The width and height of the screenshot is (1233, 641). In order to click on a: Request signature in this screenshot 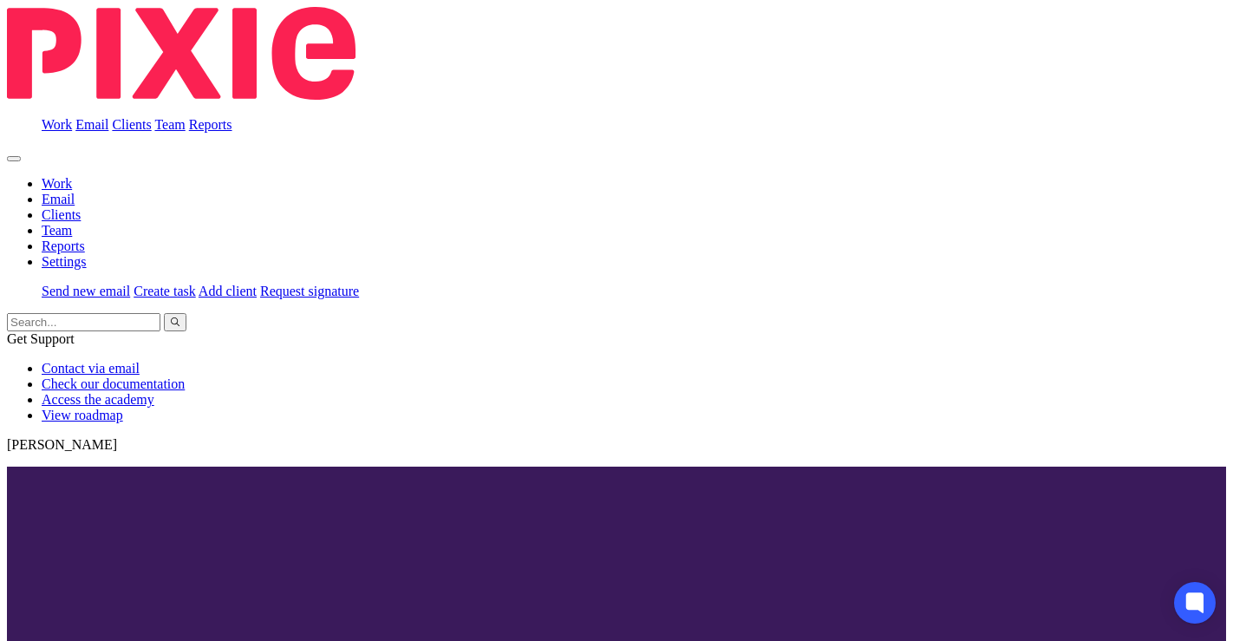, I will do `click(310, 290)`.